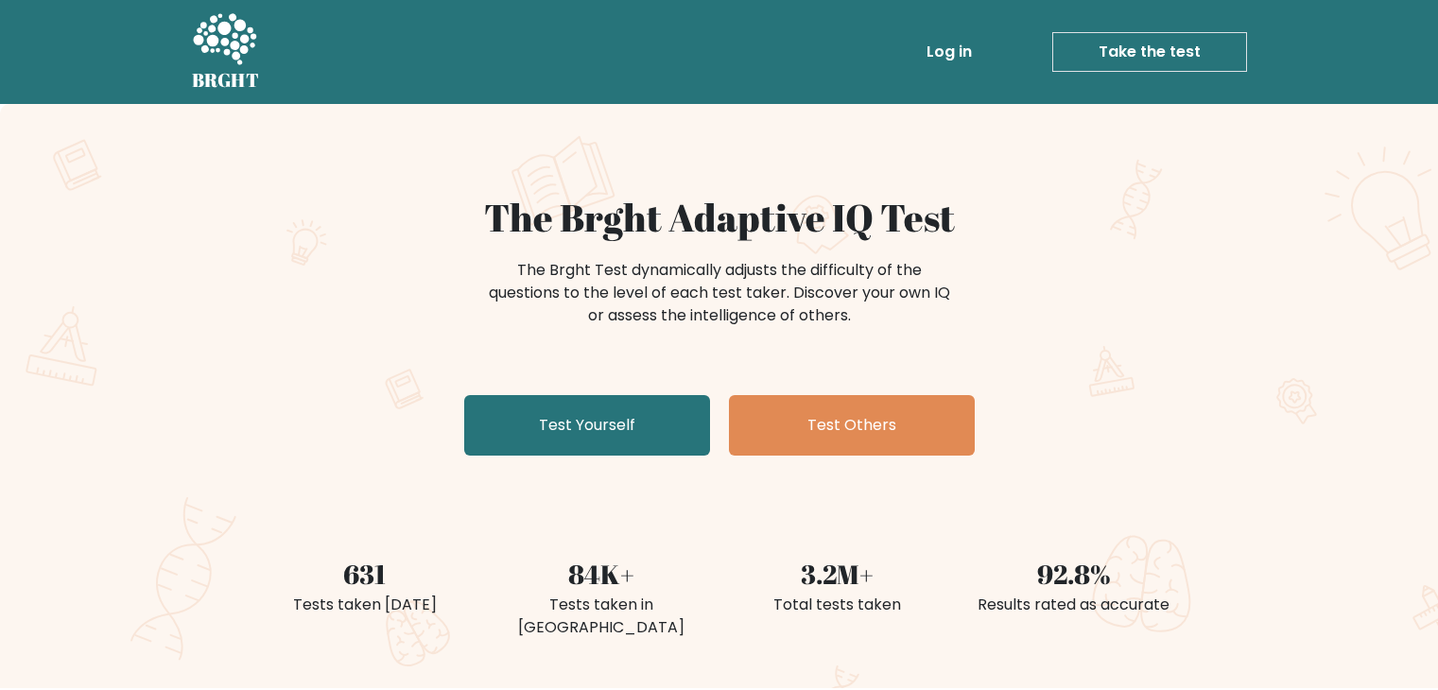 This screenshot has width=1438, height=690. What do you see at coordinates (1074, 574) in the screenshot?
I see `div: 92.8%` at bounding box center [1074, 574].